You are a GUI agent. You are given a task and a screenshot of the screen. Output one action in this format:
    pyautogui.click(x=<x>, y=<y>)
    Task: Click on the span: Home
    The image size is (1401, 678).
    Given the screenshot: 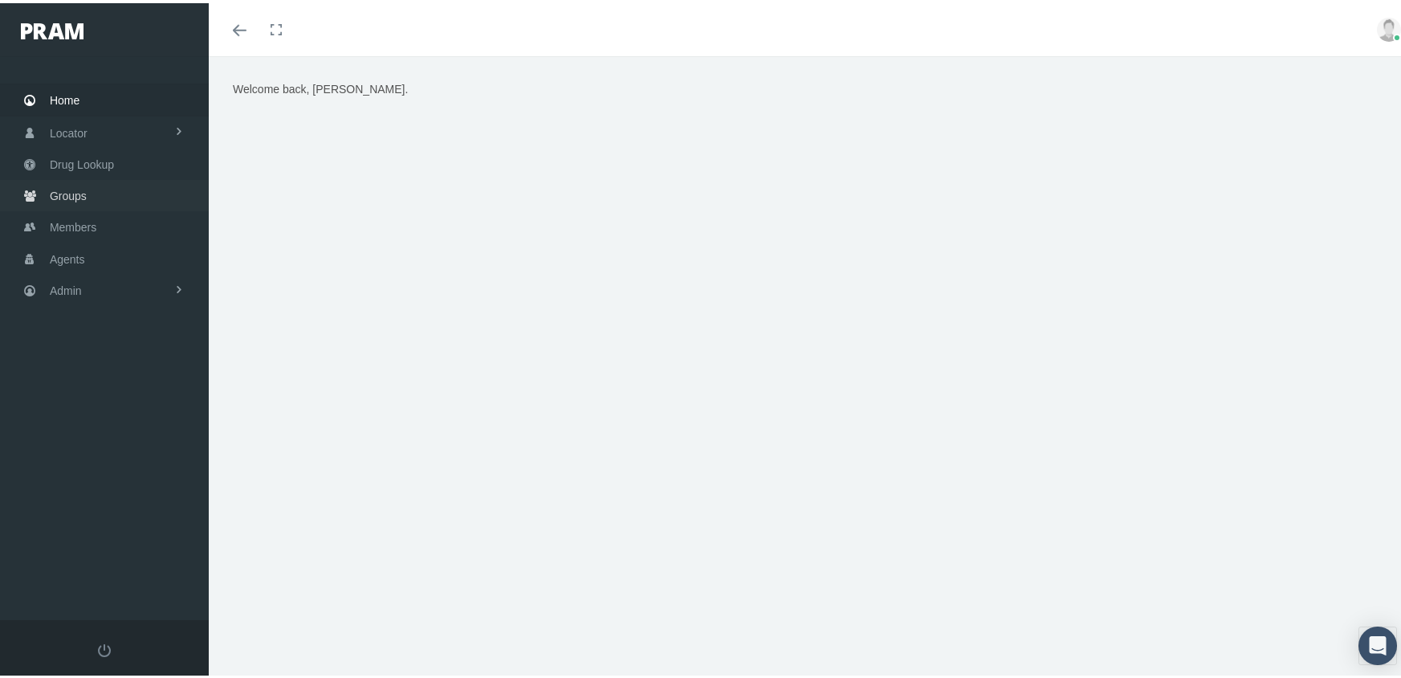 What is the action you would take?
    pyautogui.click(x=64, y=97)
    